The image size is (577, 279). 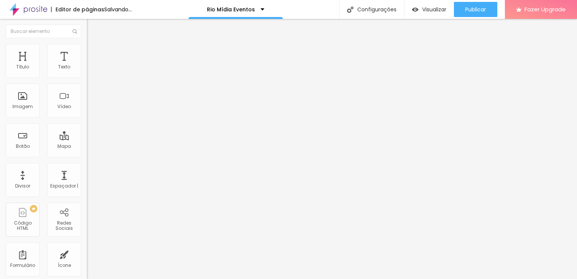 What do you see at coordinates (545, 9) in the screenshot?
I see `span: Fazer Upgrade` at bounding box center [545, 9].